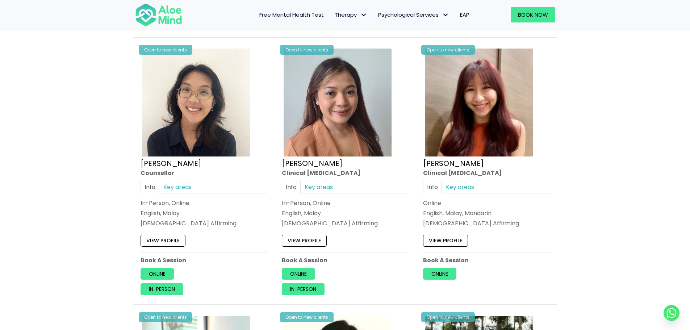 Image resolution: width=690 pixels, height=330 pixels. What do you see at coordinates (465, 15) in the screenshot?
I see `a: EAP` at bounding box center [465, 15].